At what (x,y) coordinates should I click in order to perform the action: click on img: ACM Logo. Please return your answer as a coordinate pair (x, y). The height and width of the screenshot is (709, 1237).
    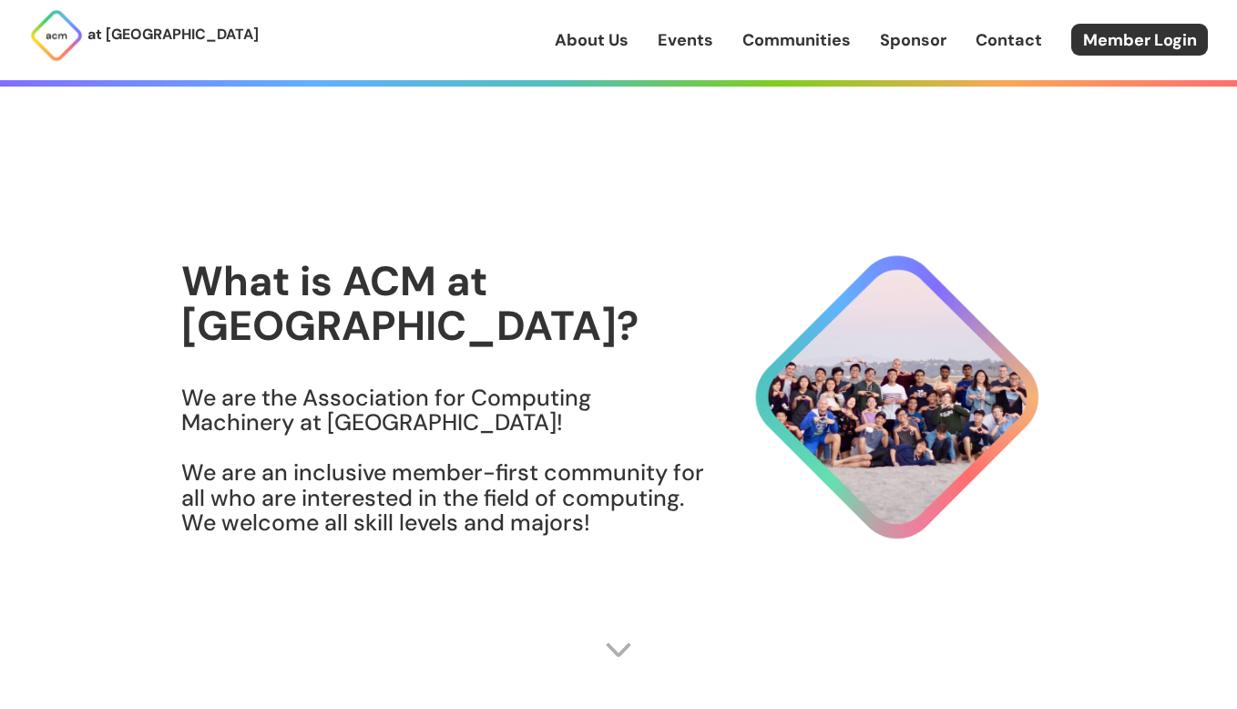
    Looking at the image, I should click on (56, 36).